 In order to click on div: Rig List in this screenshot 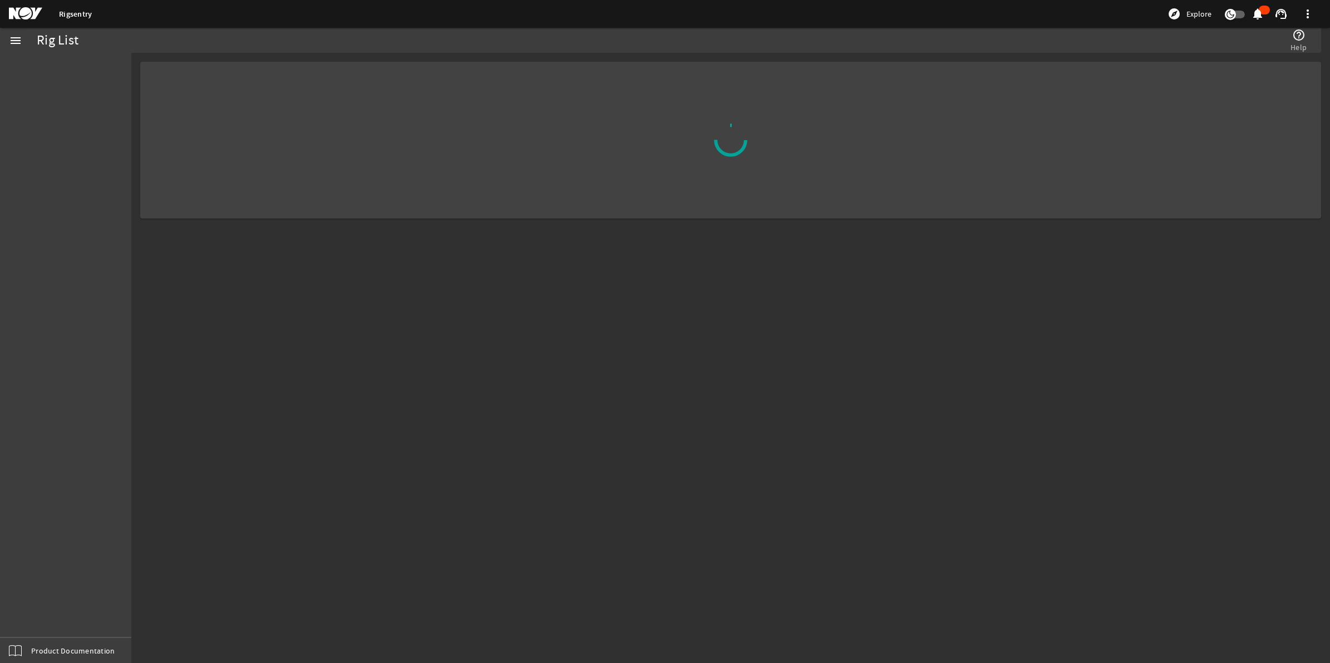, I will do `click(57, 41)`.